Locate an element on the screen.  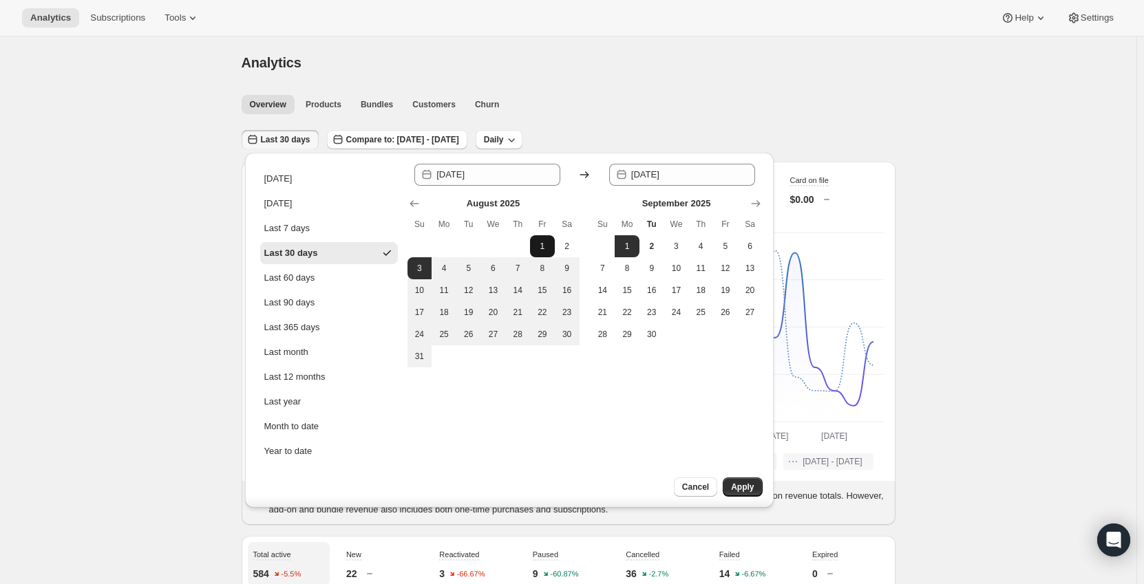
span: Total active is located at coordinates (272, 555).